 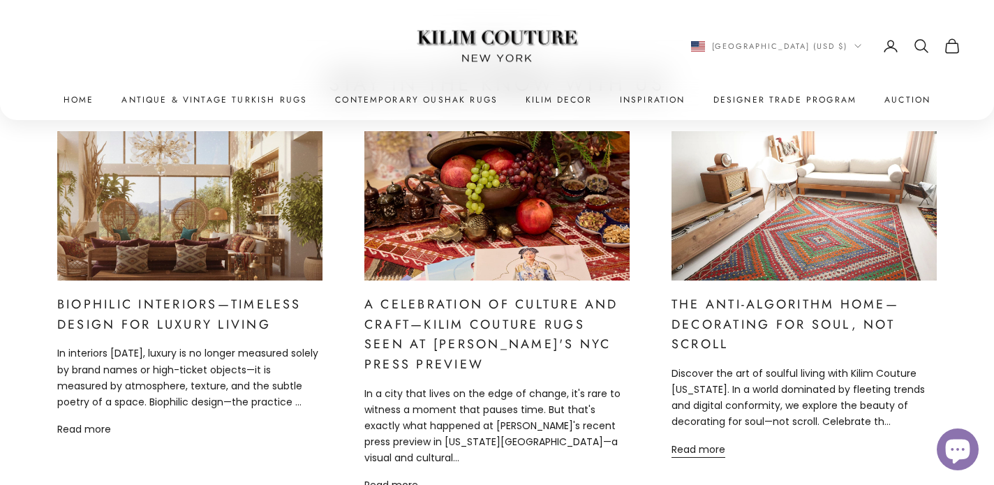 What do you see at coordinates (698, 46) in the screenshot?
I see `img: United States` at bounding box center [698, 46].